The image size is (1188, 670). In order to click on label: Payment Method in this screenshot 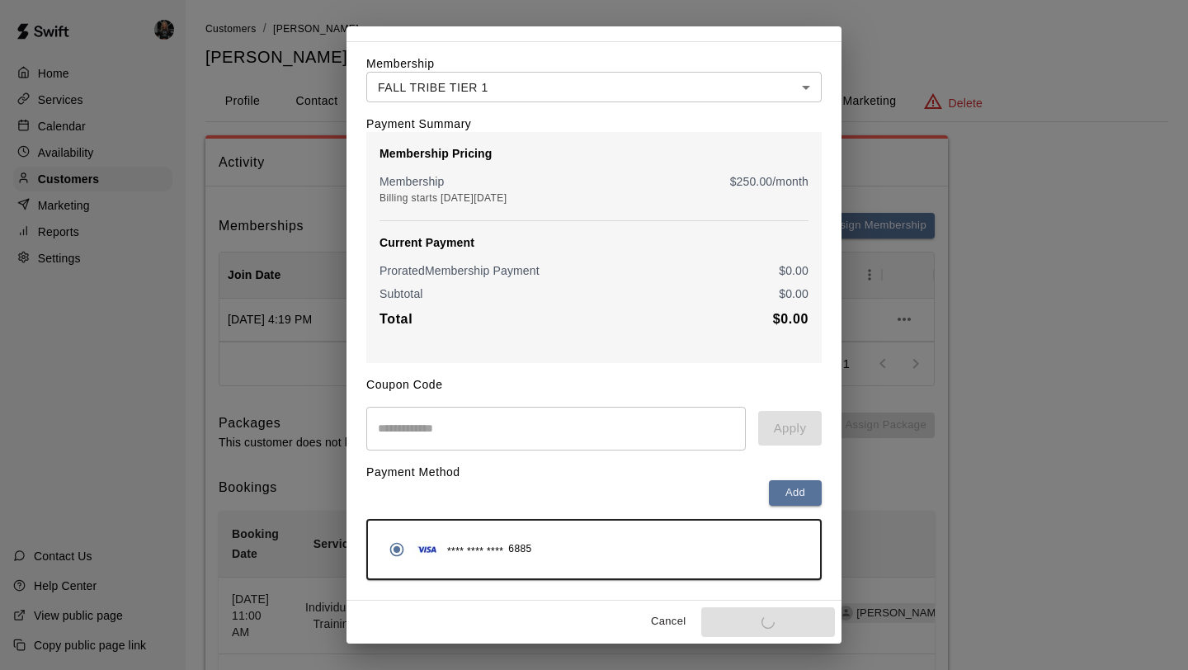, I will do `click(413, 472)`.